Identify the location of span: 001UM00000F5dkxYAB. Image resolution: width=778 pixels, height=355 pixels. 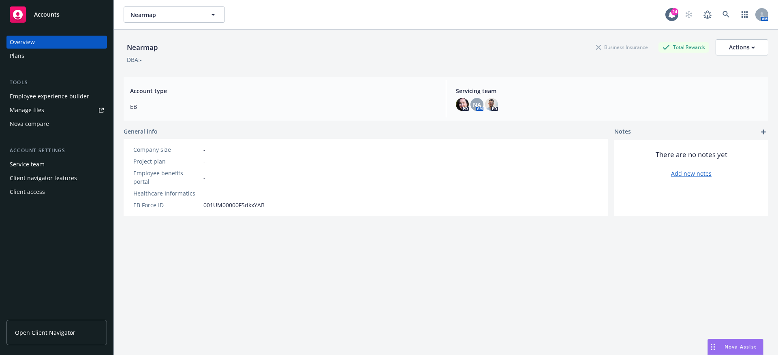
(234, 205).